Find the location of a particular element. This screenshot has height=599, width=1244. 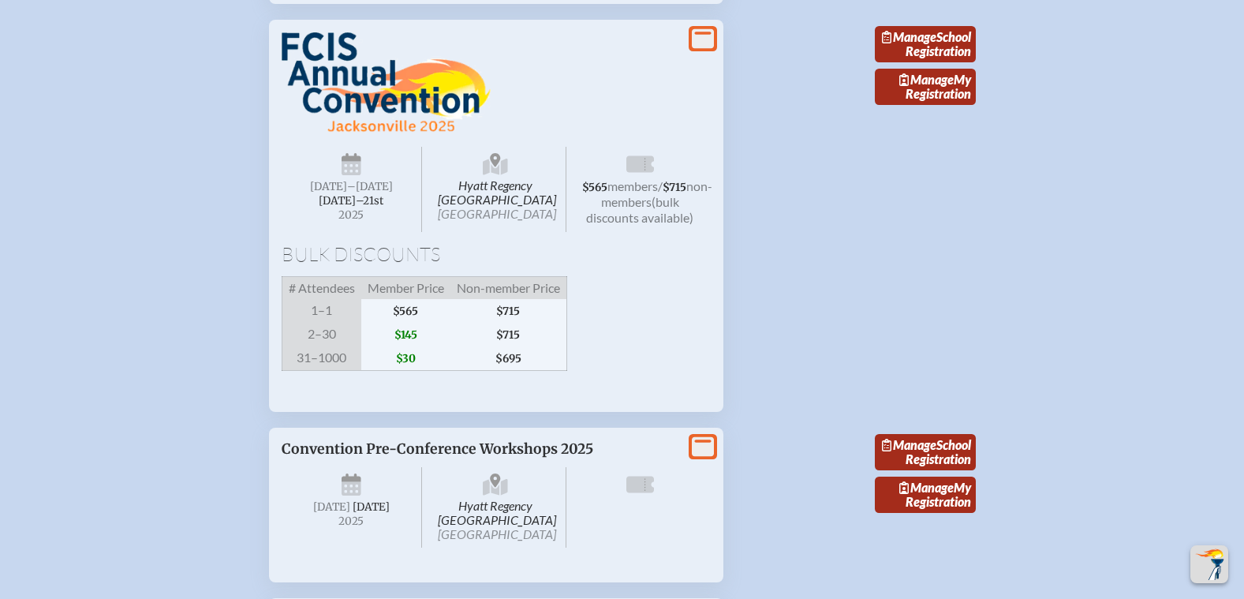

button: Scroll Top is located at coordinates (1209, 564).